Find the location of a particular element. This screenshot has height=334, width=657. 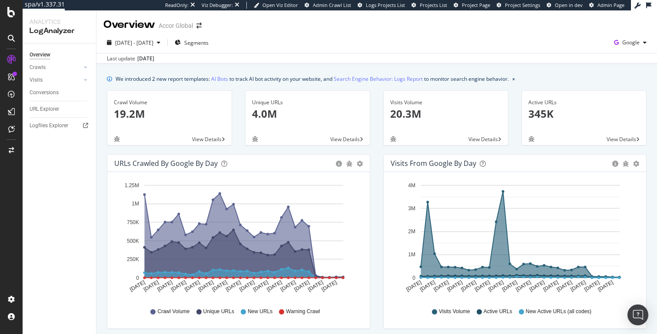

div: Visits Volume is located at coordinates (446, 103).